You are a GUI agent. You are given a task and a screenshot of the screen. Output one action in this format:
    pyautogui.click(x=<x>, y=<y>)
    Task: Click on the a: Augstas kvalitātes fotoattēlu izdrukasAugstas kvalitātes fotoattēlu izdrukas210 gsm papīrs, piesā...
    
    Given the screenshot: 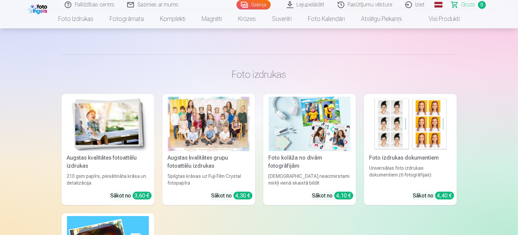 What is the action you would take?
    pyautogui.click(x=108, y=149)
    